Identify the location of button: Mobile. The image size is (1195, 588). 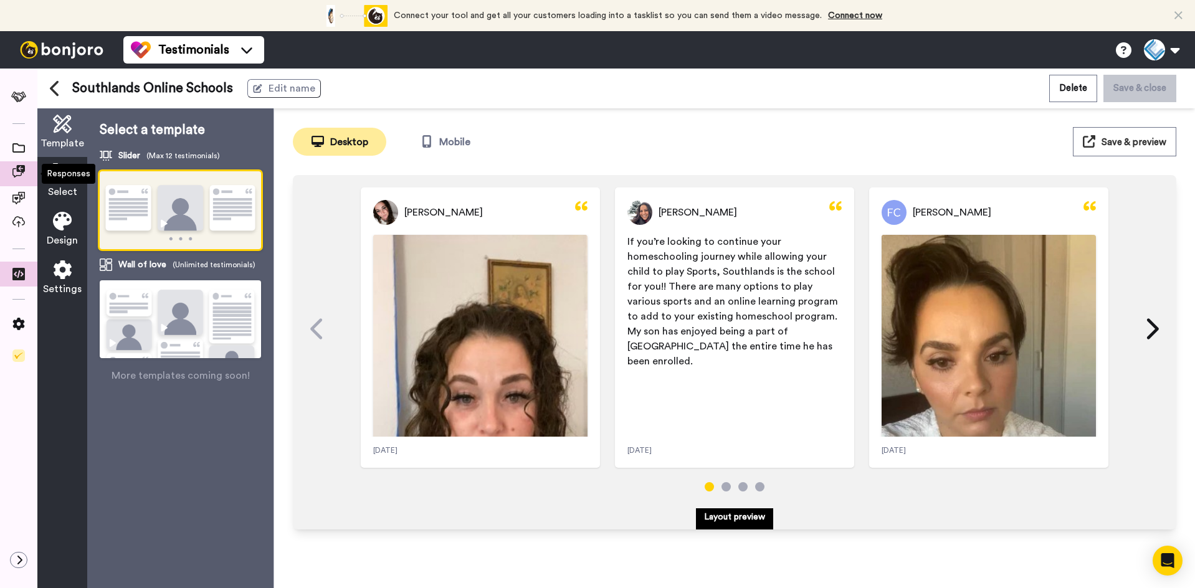
(446, 141).